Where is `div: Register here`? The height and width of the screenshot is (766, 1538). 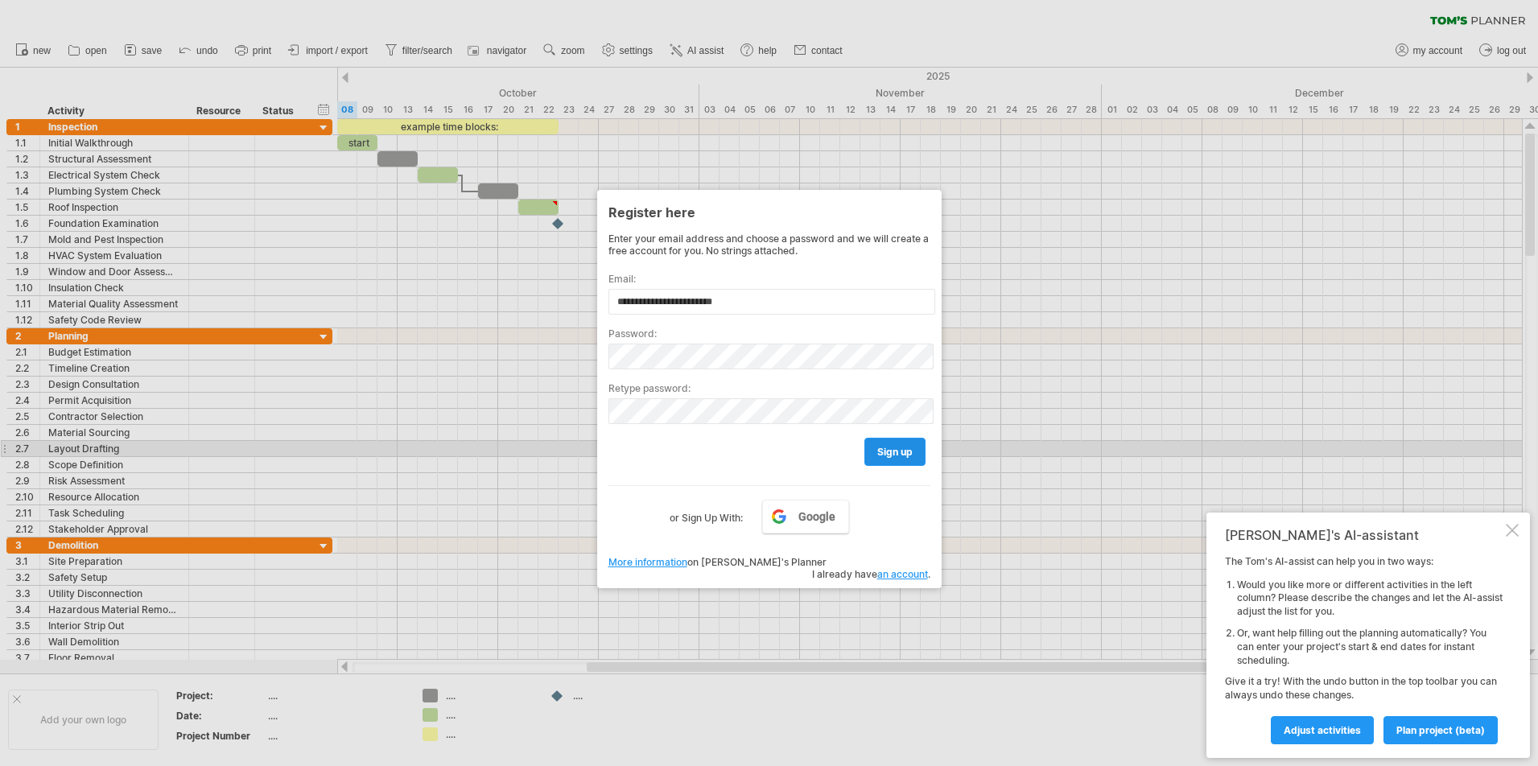
div: Register here is located at coordinates (769, 212).